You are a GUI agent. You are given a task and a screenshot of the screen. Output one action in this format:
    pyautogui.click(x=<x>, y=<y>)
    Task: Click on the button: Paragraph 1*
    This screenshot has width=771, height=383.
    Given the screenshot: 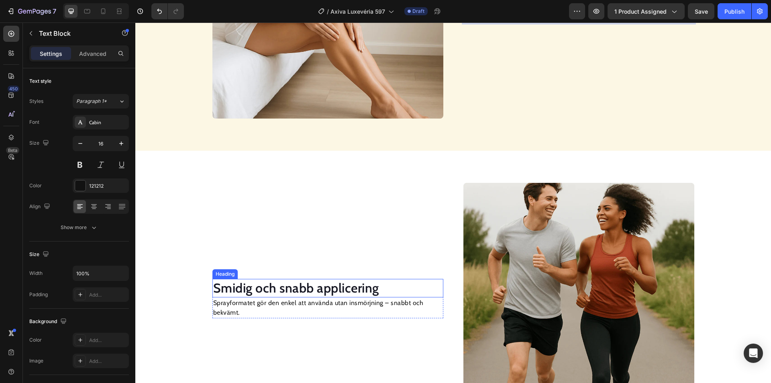 What is the action you would take?
    pyautogui.click(x=101, y=101)
    